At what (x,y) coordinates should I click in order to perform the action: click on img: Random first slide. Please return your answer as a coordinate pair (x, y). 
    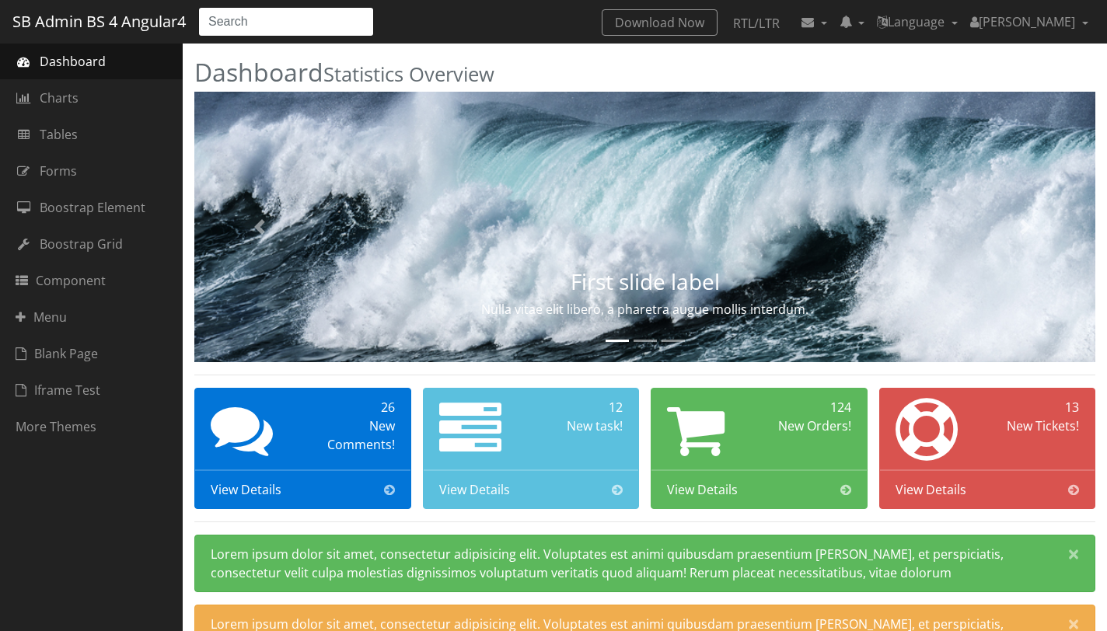
    Looking at the image, I should click on (645, 227).